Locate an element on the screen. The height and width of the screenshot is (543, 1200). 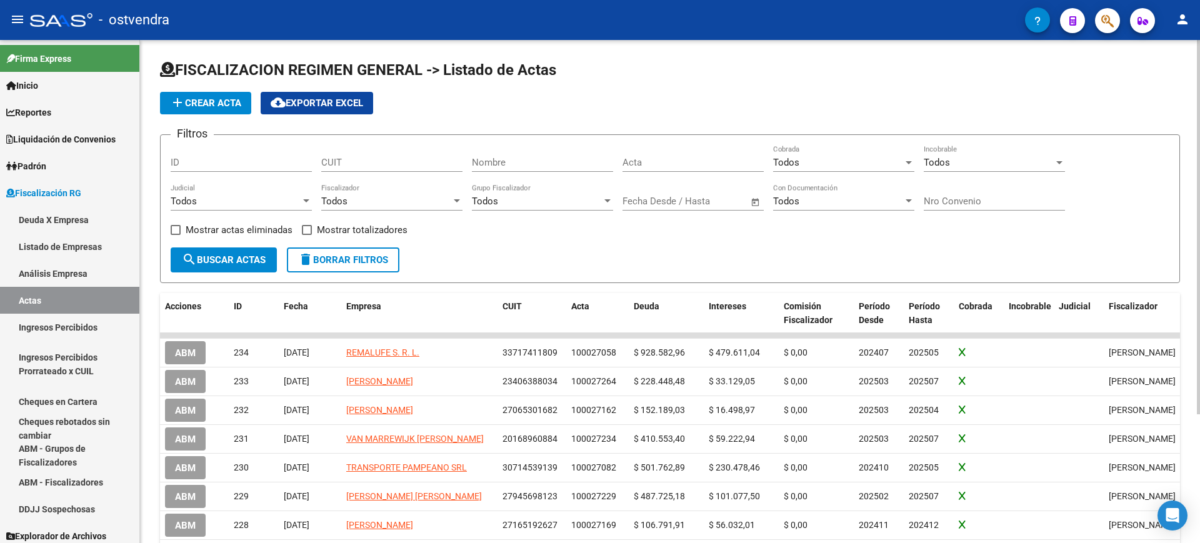
span: 23406388034 is located at coordinates (530, 381).